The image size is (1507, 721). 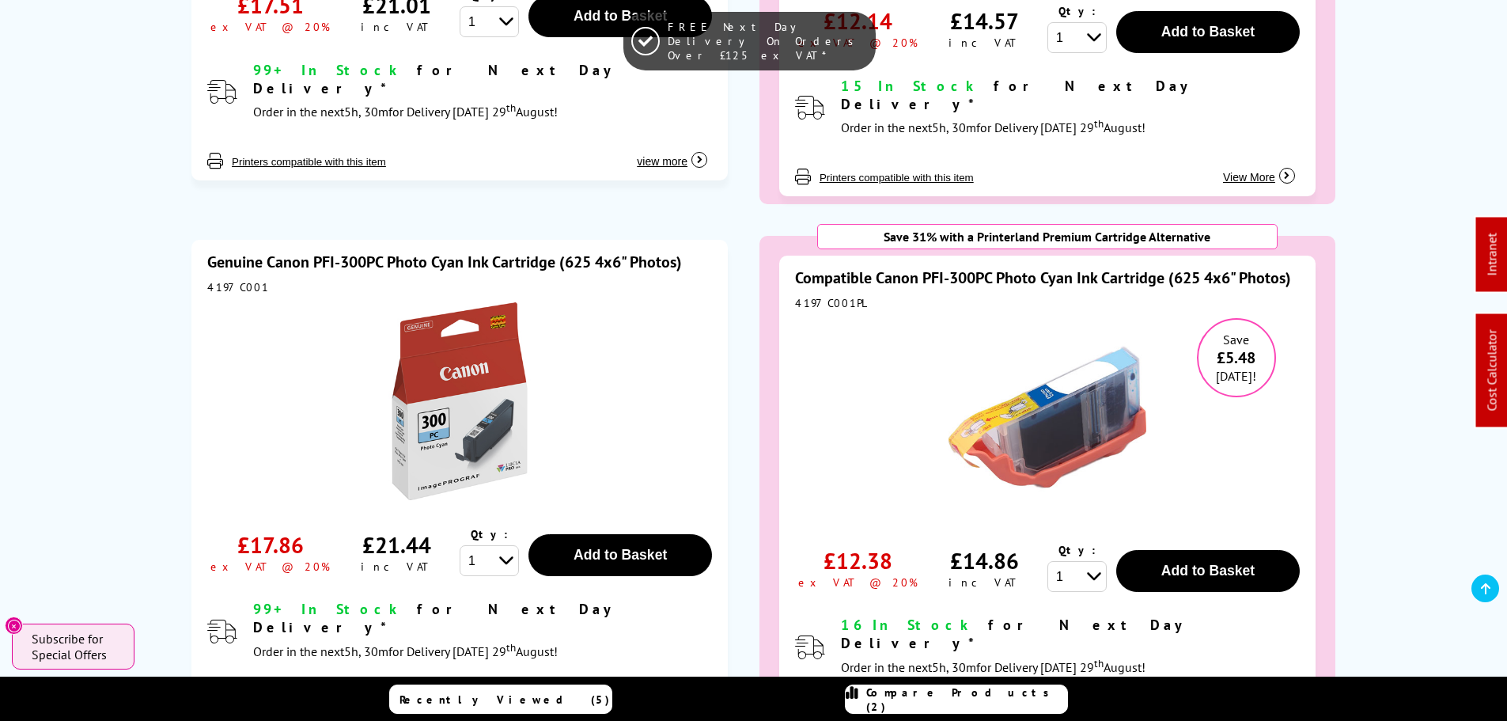 I want to click on span: Recently Viewed (5), so click(x=505, y=699).